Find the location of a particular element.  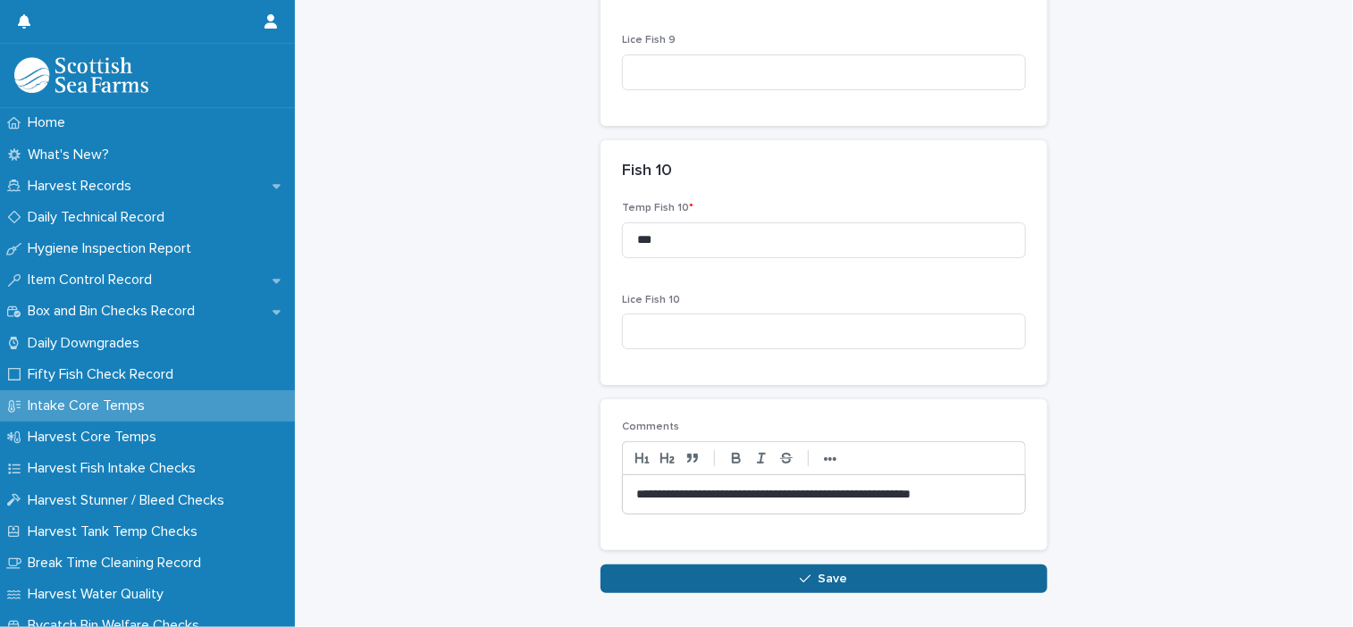

p: Box and Bin Checks Record is located at coordinates (114, 311).